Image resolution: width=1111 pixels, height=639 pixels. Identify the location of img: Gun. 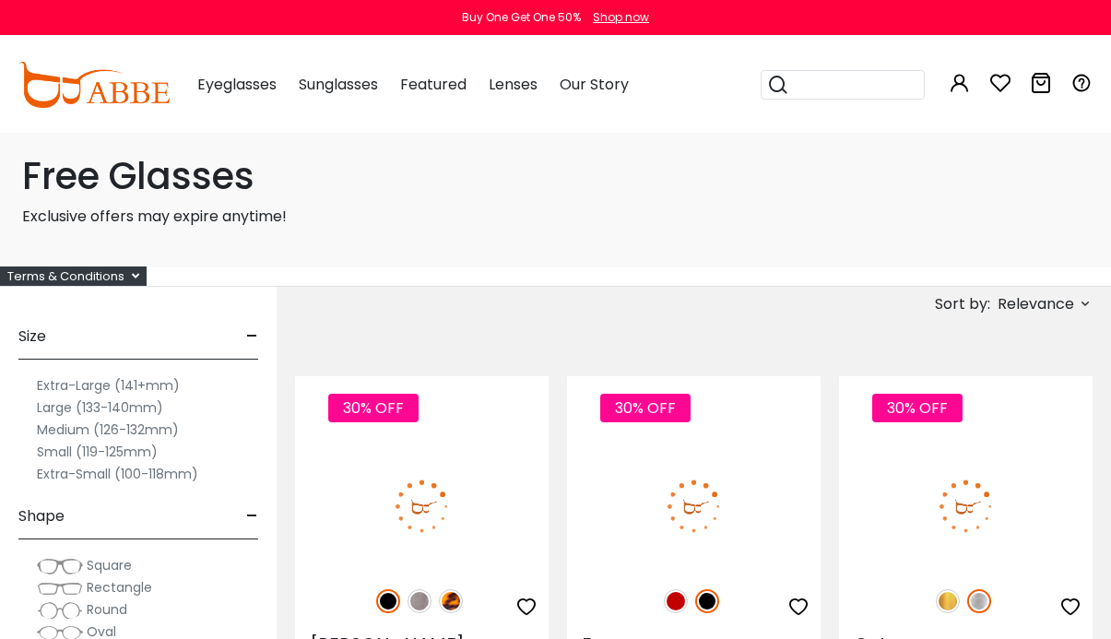
(419, 601).